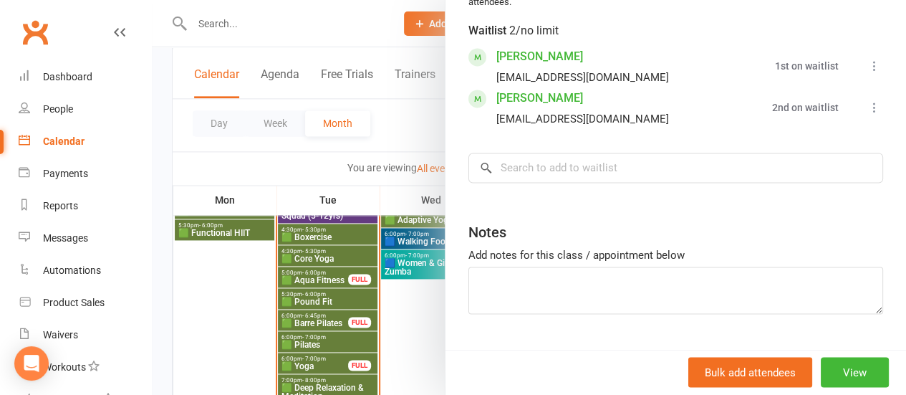 This screenshot has height=395, width=906. Describe the element at coordinates (676, 168) in the screenshot. I see `input: Search to add to waitlist` at that location.